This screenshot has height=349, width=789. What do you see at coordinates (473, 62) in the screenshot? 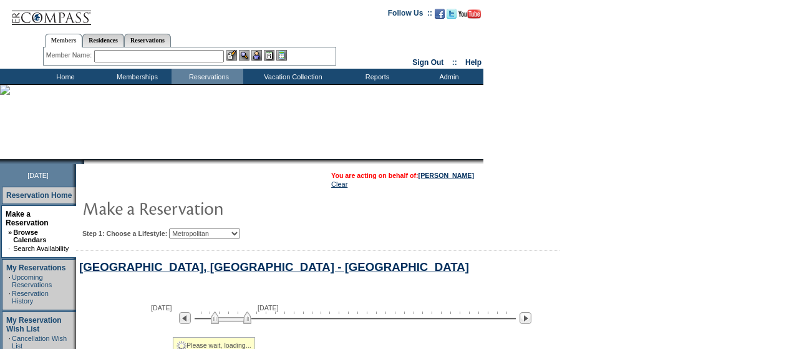
I see `a: Help` at bounding box center [473, 62].